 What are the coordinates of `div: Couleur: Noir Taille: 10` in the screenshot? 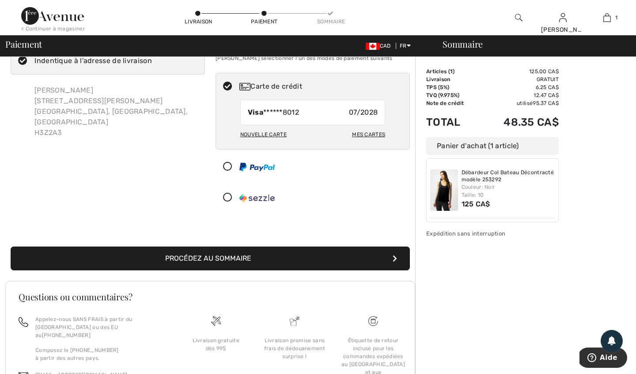 It's located at (508, 191).